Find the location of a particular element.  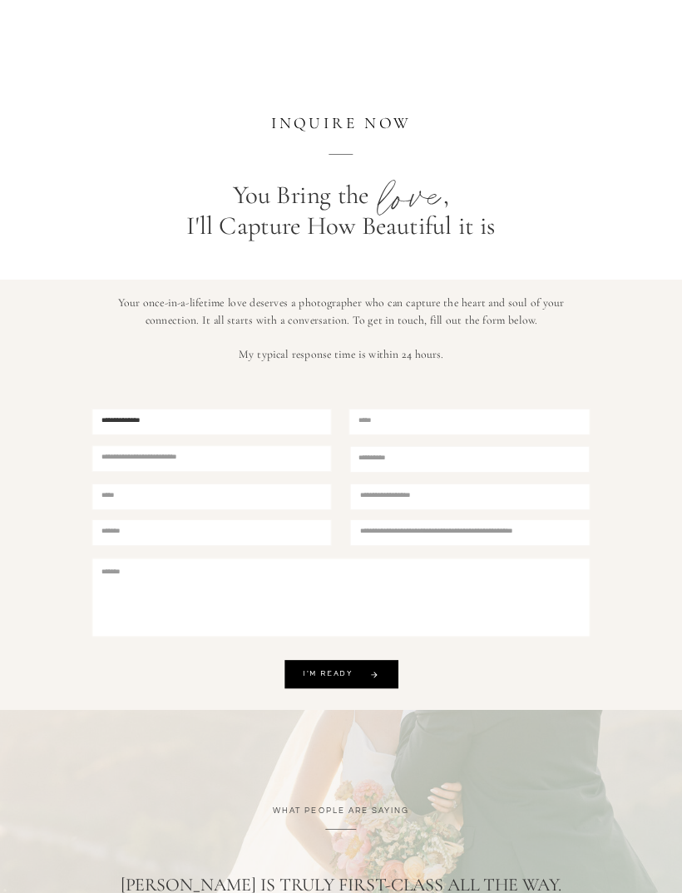

h3: I'm ready is located at coordinates (335, 675).